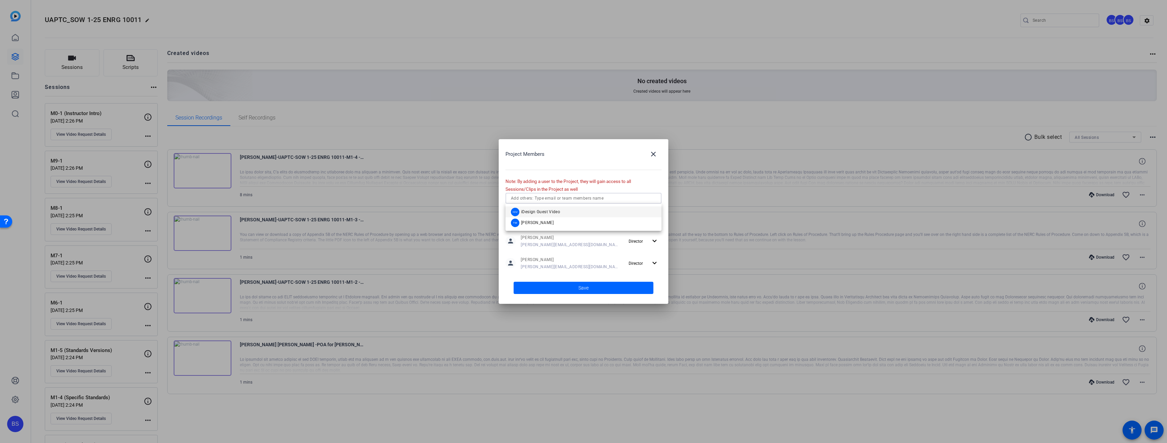  What do you see at coordinates (568, 185) in the screenshot?
I see `span: Note: By adding a user to the Project, they will gain access to all Sessions/Clips in the Project...` at bounding box center [568, 185].